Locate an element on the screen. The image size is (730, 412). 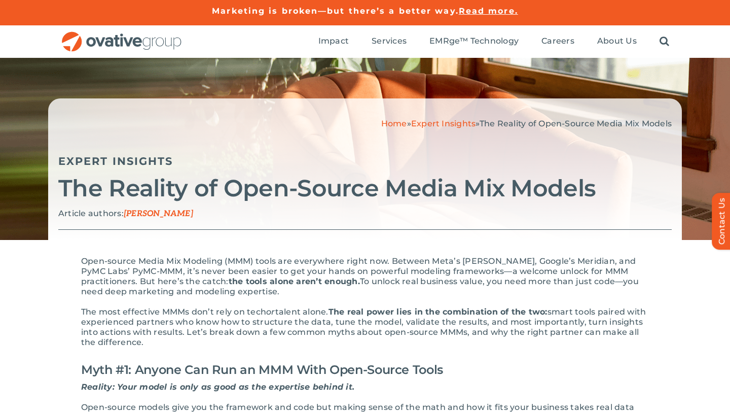
span: The real power lies in the combination of the two: is located at coordinates (438, 311).